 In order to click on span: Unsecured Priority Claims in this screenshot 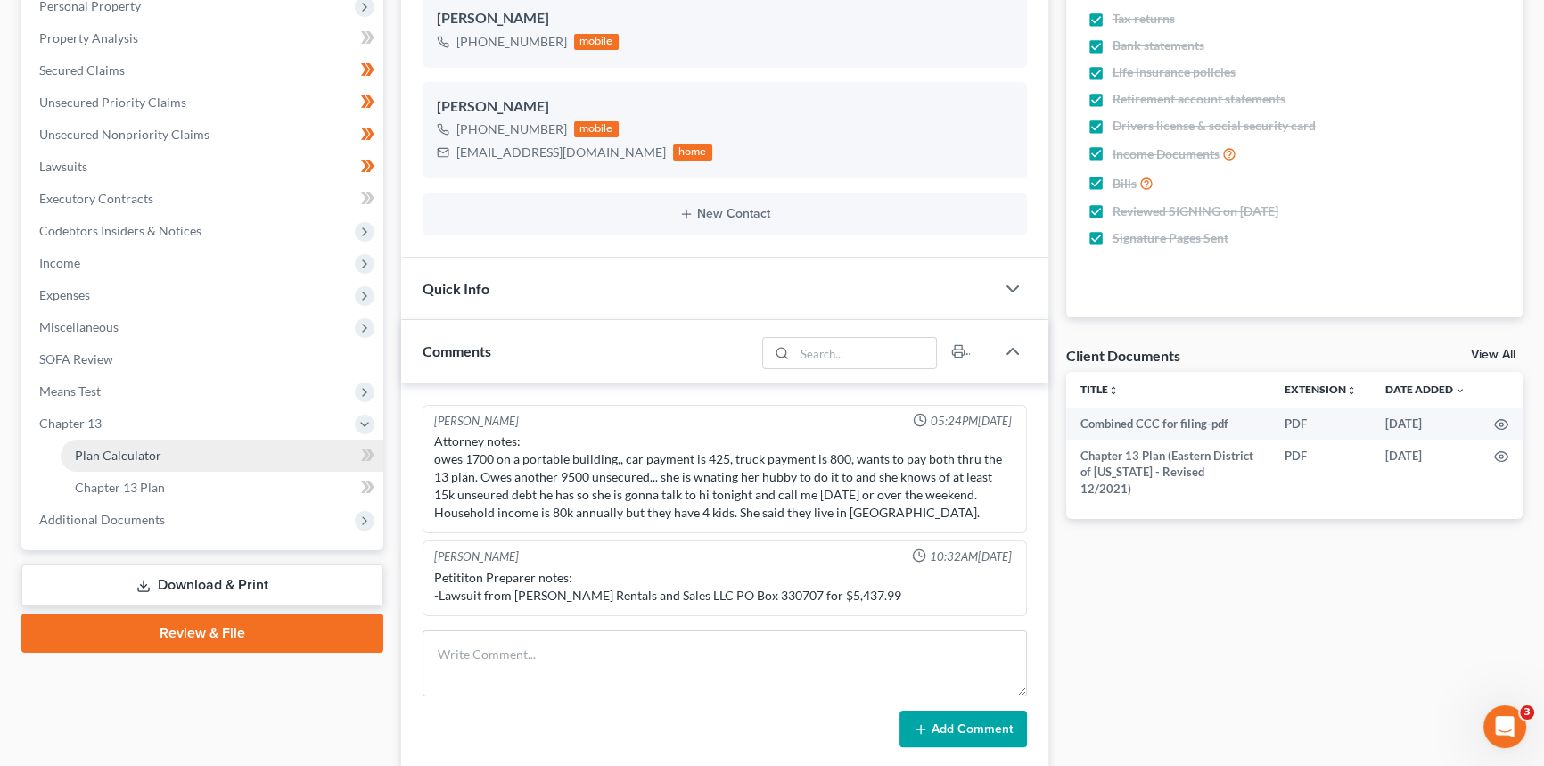, I will do `click(112, 102)`.